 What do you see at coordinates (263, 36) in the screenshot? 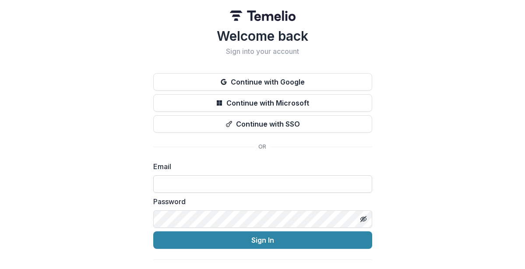
I see `h1: Welcome back` at bounding box center [263, 36].